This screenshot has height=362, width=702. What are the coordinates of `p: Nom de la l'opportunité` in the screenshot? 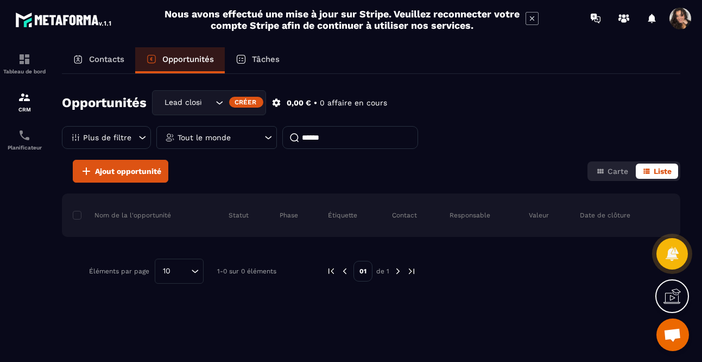 It's located at (122, 215).